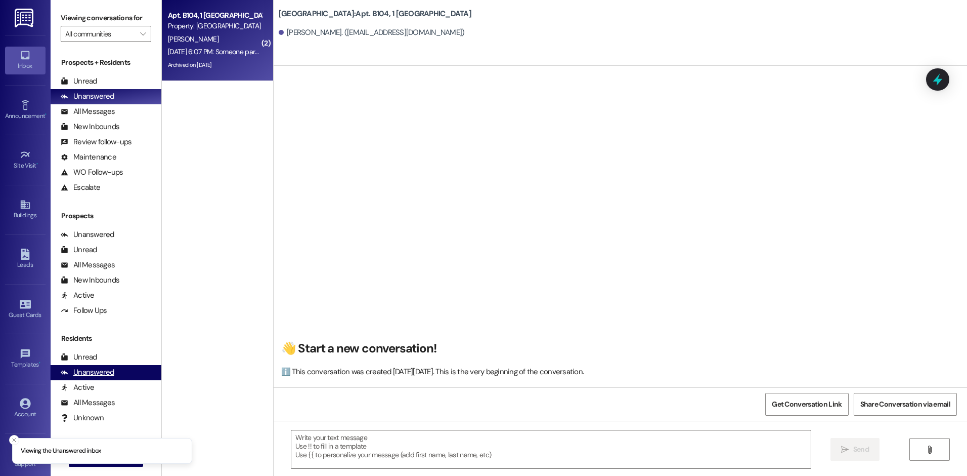  What do you see at coordinates (25, 259) in the screenshot?
I see `a: Leads` at bounding box center [25, 259].